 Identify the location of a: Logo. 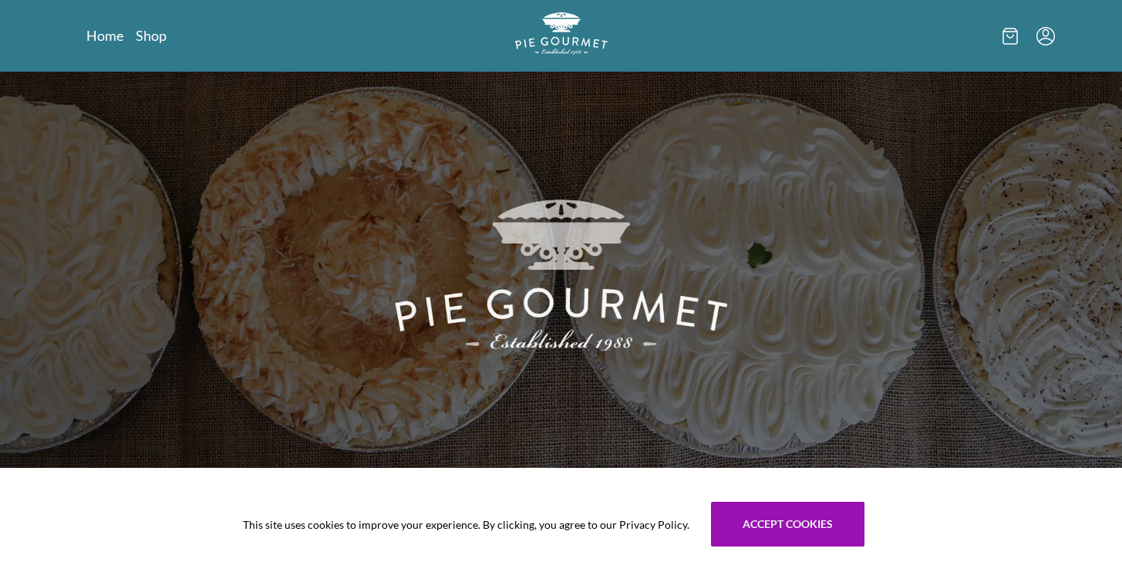
(561, 35).